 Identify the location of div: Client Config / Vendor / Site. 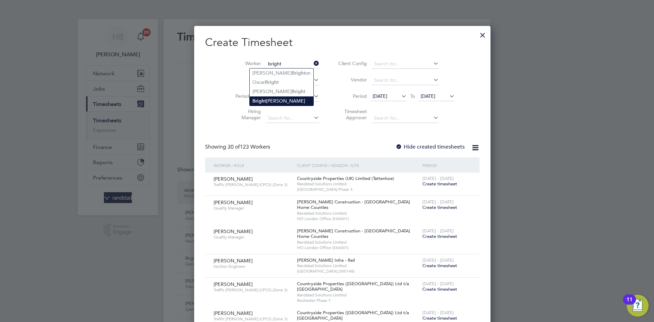
(358, 165).